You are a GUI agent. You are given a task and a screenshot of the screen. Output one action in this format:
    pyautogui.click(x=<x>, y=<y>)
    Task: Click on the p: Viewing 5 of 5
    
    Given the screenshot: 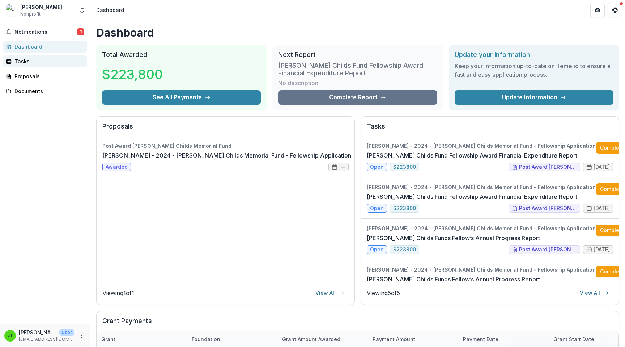 What is the action you would take?
    pyautogui.click(x=384, y=293)
    